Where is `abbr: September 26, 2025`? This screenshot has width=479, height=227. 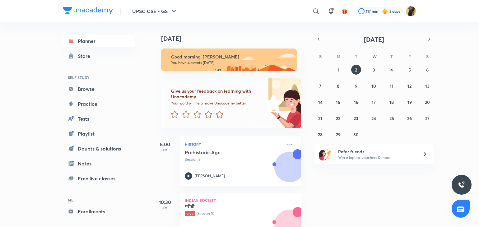 abbr: September 26, 2025 is located at coordinates (409, 118).